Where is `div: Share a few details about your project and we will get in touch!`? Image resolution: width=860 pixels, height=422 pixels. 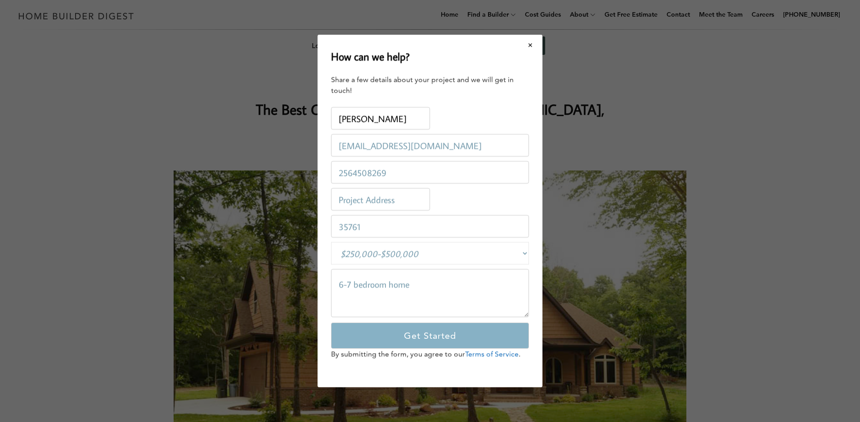
div: Share a few details about your project and we will get in touch! is located at coordinates (430, 85).